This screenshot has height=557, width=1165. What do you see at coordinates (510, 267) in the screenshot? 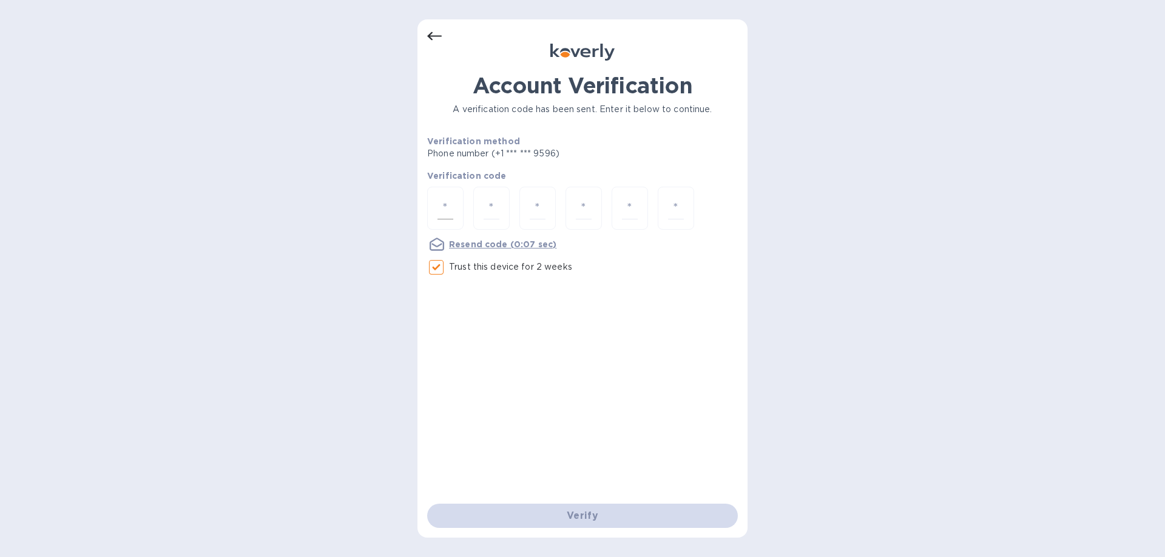
I see `p: Trust this device for 2 weeks` at bounding box center [510, 267].